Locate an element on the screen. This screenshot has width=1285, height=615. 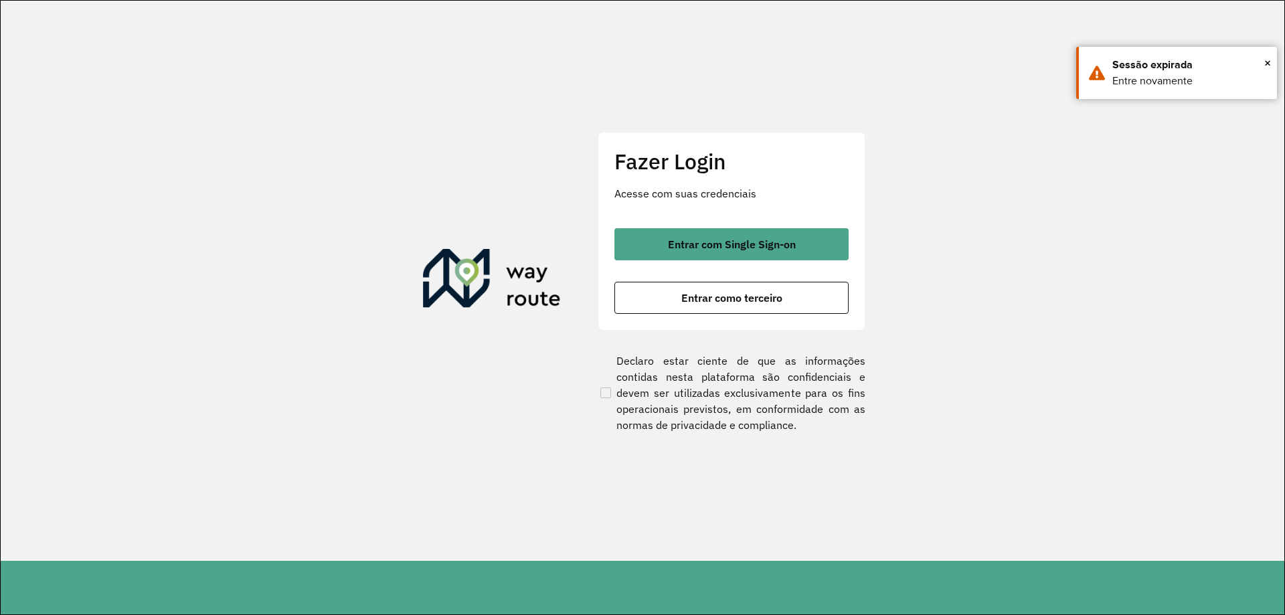
span: Entrar como terceiro is located at coordinates (731, 298).